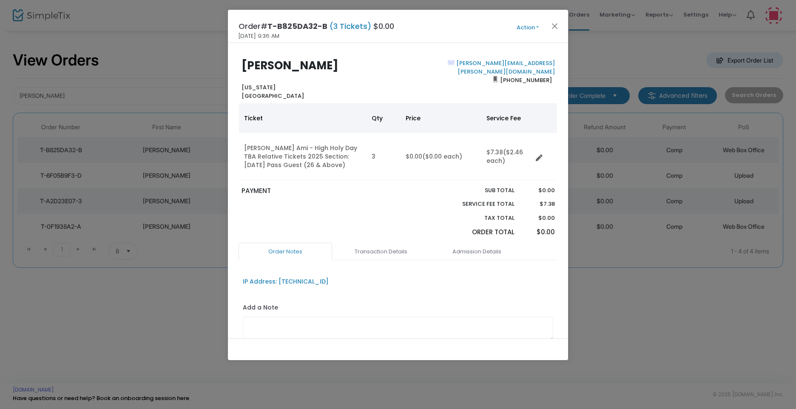 This screenshot has height=409, width=796. Describe the element at coordinates (350, 26) in the screenshot. I see `span: (3 Tickets)` at that location.